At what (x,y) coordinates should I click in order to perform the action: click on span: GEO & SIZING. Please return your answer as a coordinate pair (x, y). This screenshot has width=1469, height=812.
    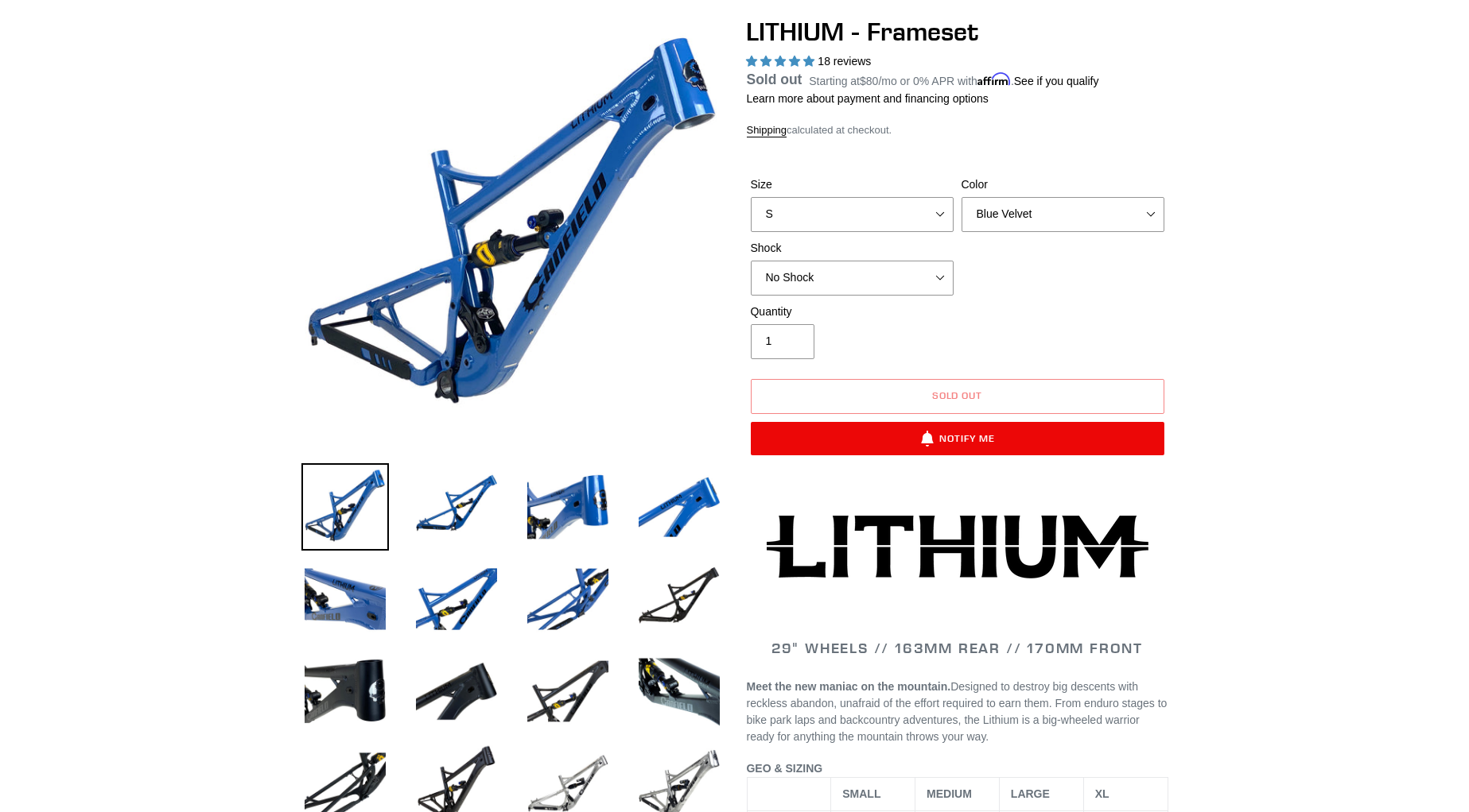
    Looking at the image, I should click on (785, 769).